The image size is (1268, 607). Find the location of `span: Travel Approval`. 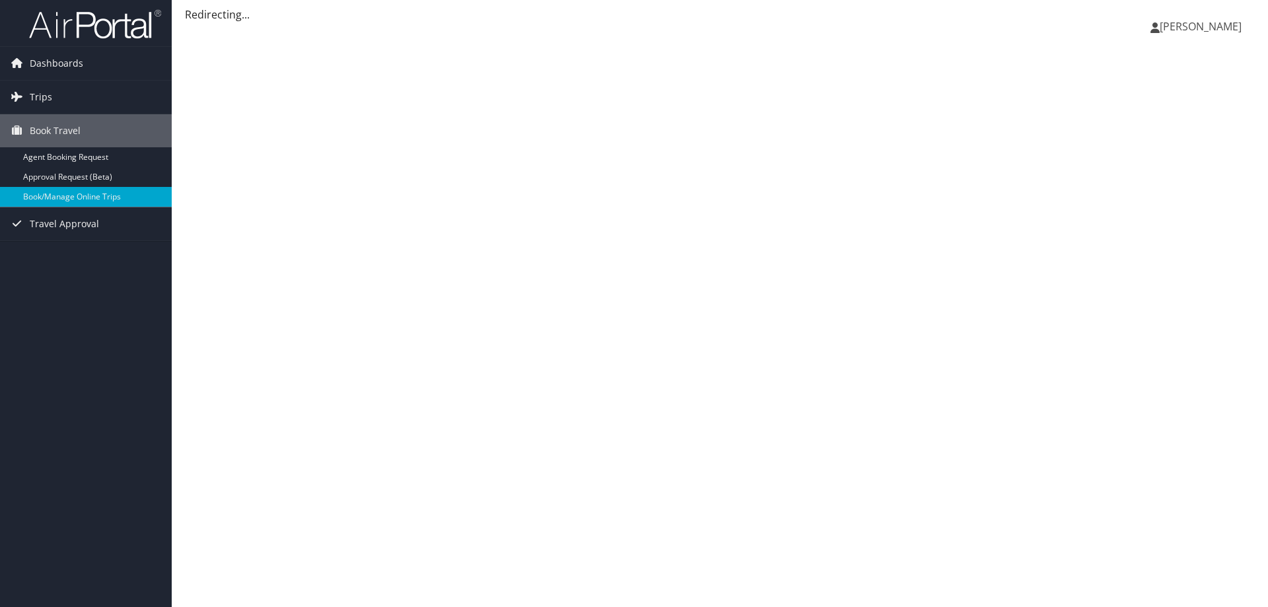

span: Travel Approval is located at coordinates (64, 224).